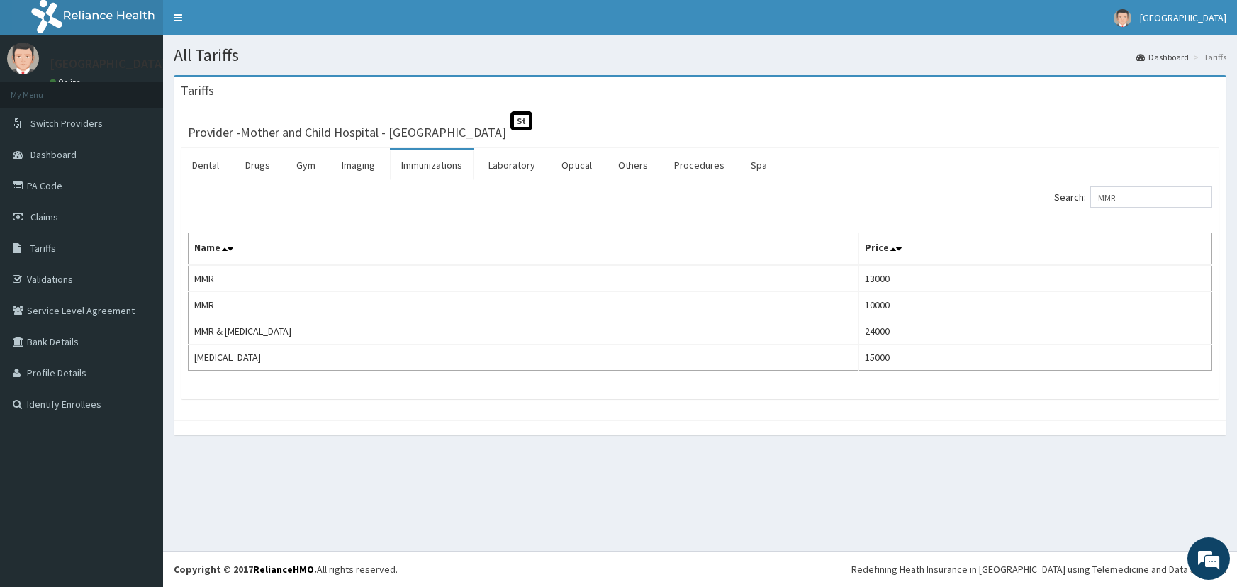 The width and height of the screenshot is (1237, 587). What do you see at coordinates (1035, 305) in the screenshot?
I see `td: 10000` at bounding box center [1035, 305].